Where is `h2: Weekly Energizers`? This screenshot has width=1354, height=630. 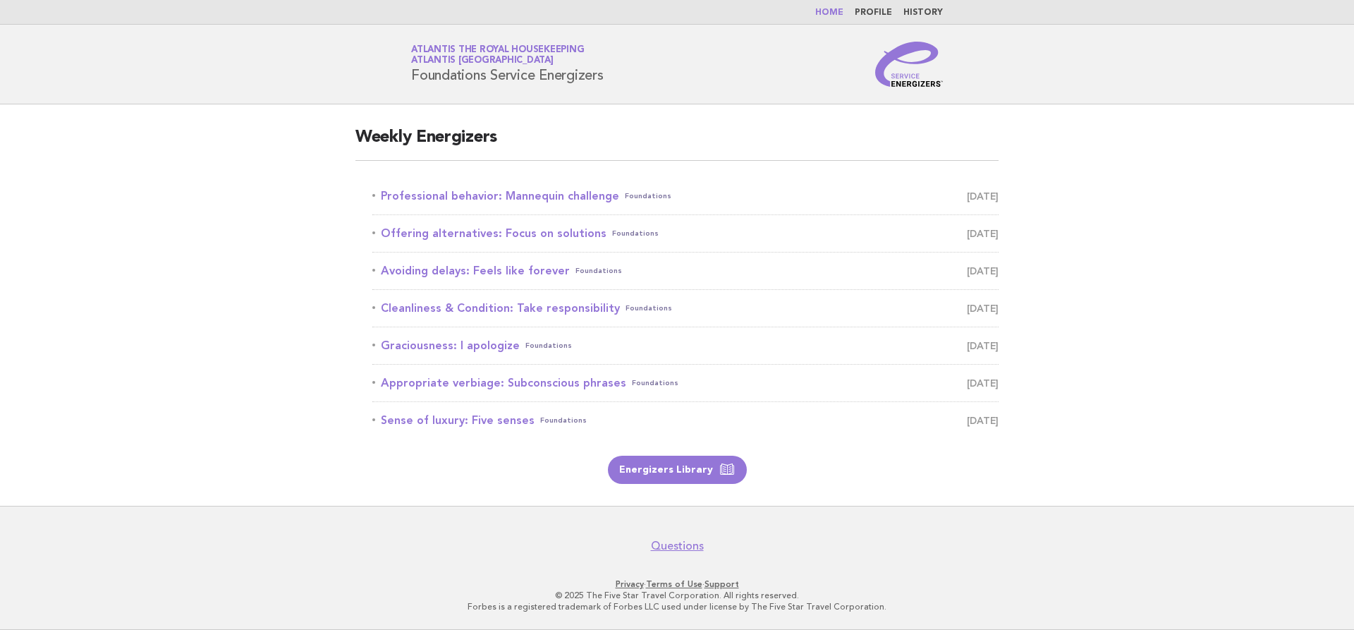
h2: Weekly Energizers is located at coordinates (677, 143).